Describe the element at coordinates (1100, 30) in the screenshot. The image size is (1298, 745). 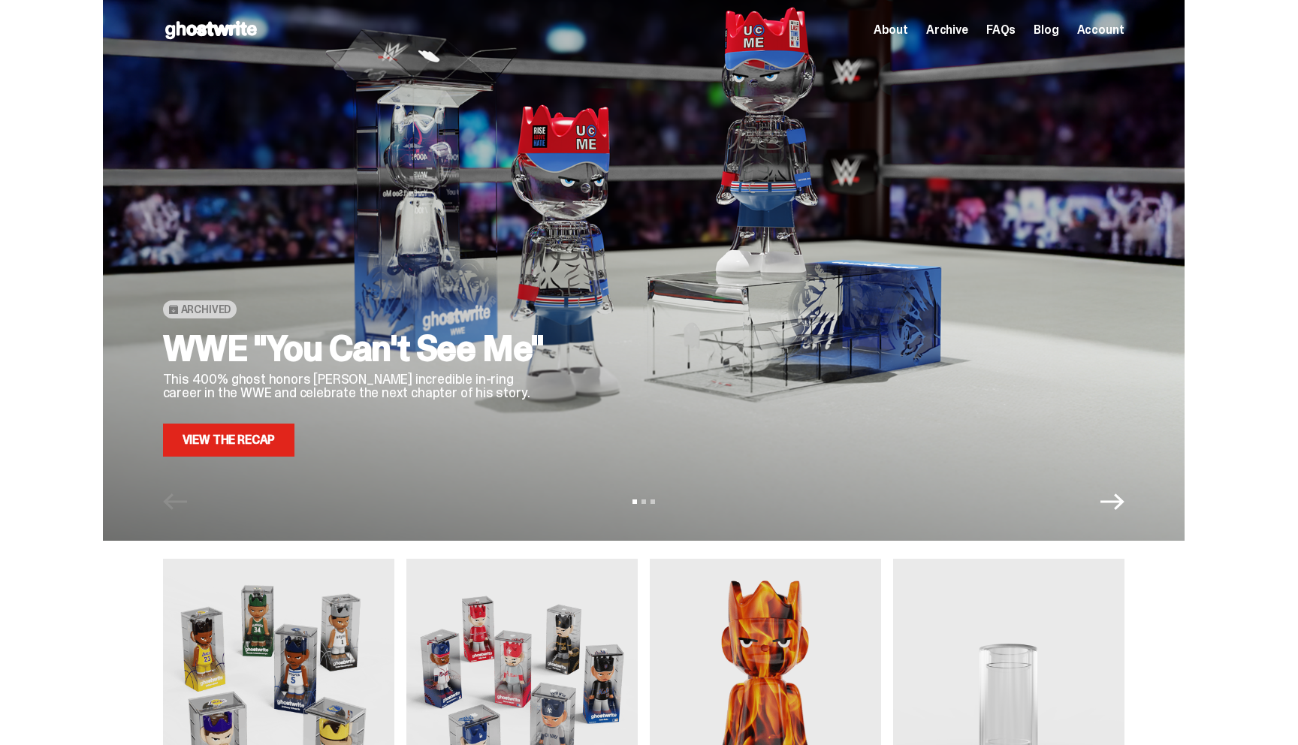
I see `a: Account` at that location.